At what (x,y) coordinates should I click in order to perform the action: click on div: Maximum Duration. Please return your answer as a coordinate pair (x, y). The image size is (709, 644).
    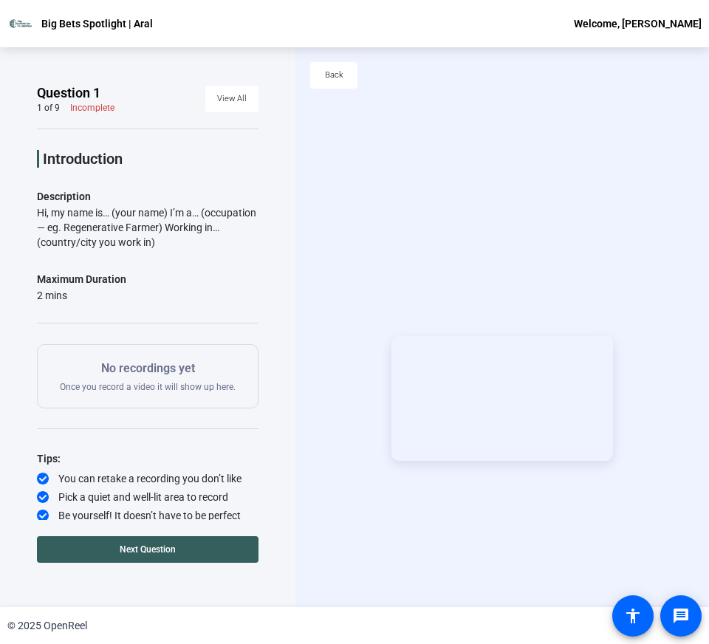
    Looking at the image, I should click on (81, 279).